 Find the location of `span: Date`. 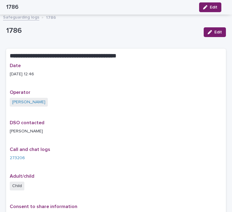

span: Date is located at coordinates (15, 66).